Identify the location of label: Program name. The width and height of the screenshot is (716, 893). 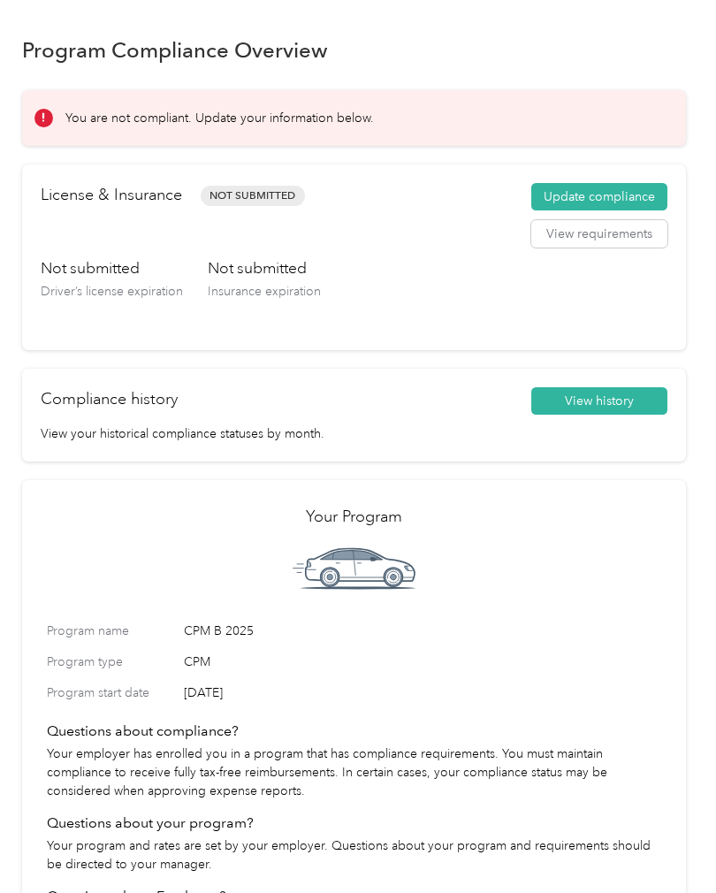
(112, 631).